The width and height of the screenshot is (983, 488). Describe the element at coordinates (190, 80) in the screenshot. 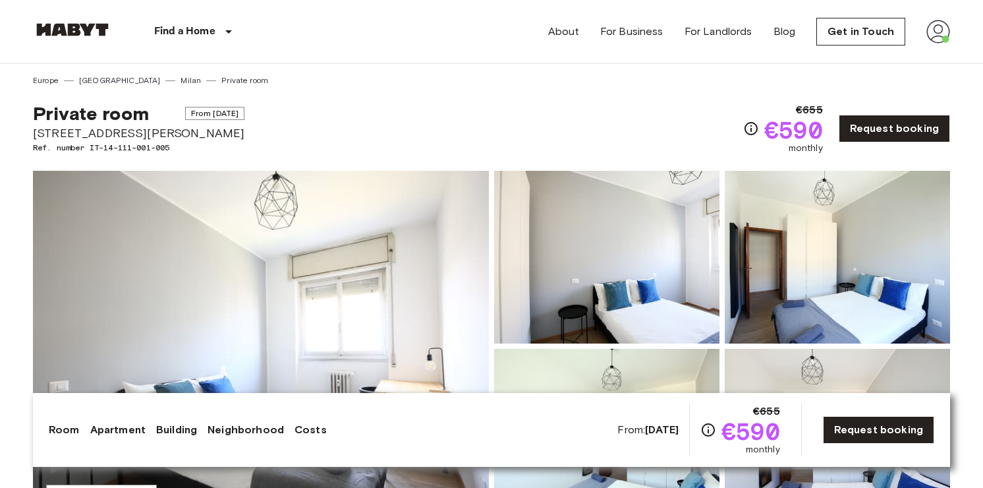

I see `a: Milan` at that location.